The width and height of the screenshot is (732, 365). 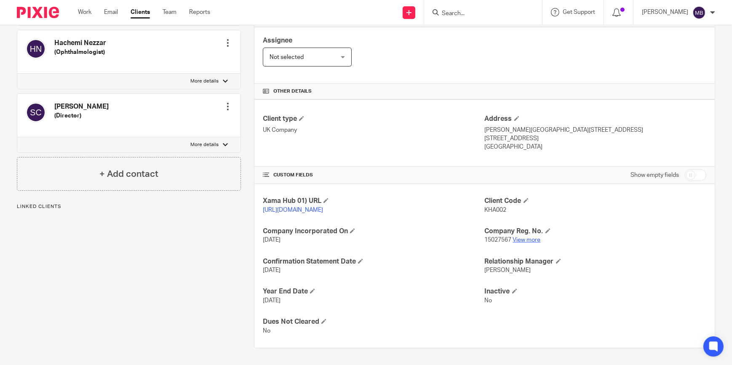 I want to click on p: UK Company, so click(x=374, y=130).